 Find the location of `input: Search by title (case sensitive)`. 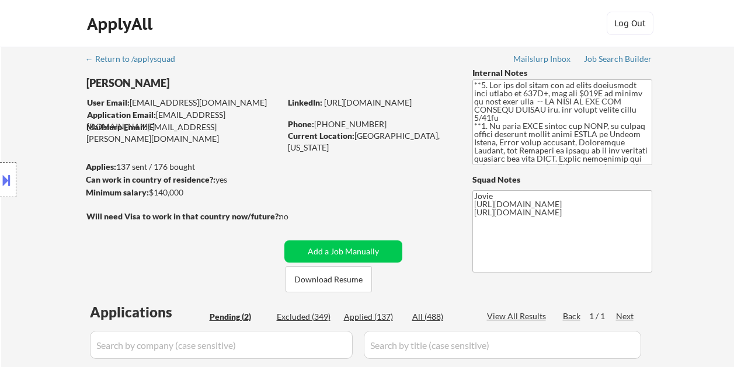

input: Search by title (case sensitive) is located at coordinates (502, 345).